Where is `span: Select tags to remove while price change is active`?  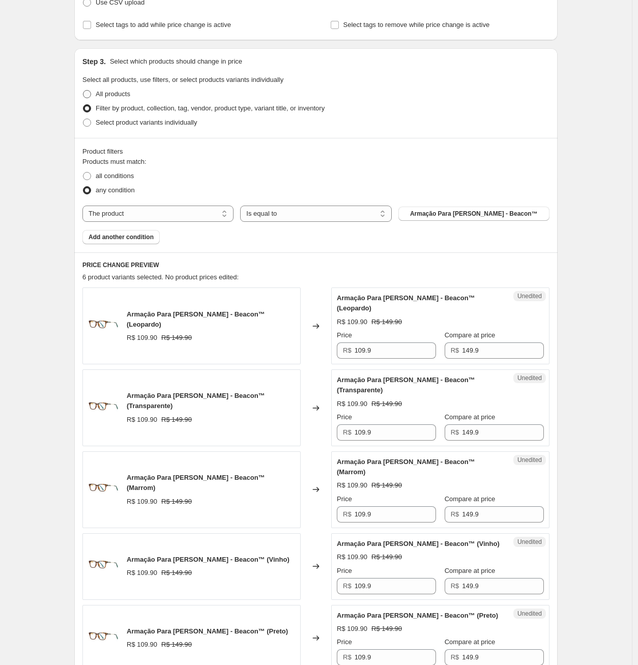
span: Select tags to remove while price change is active is located at coordinates (417, 24).